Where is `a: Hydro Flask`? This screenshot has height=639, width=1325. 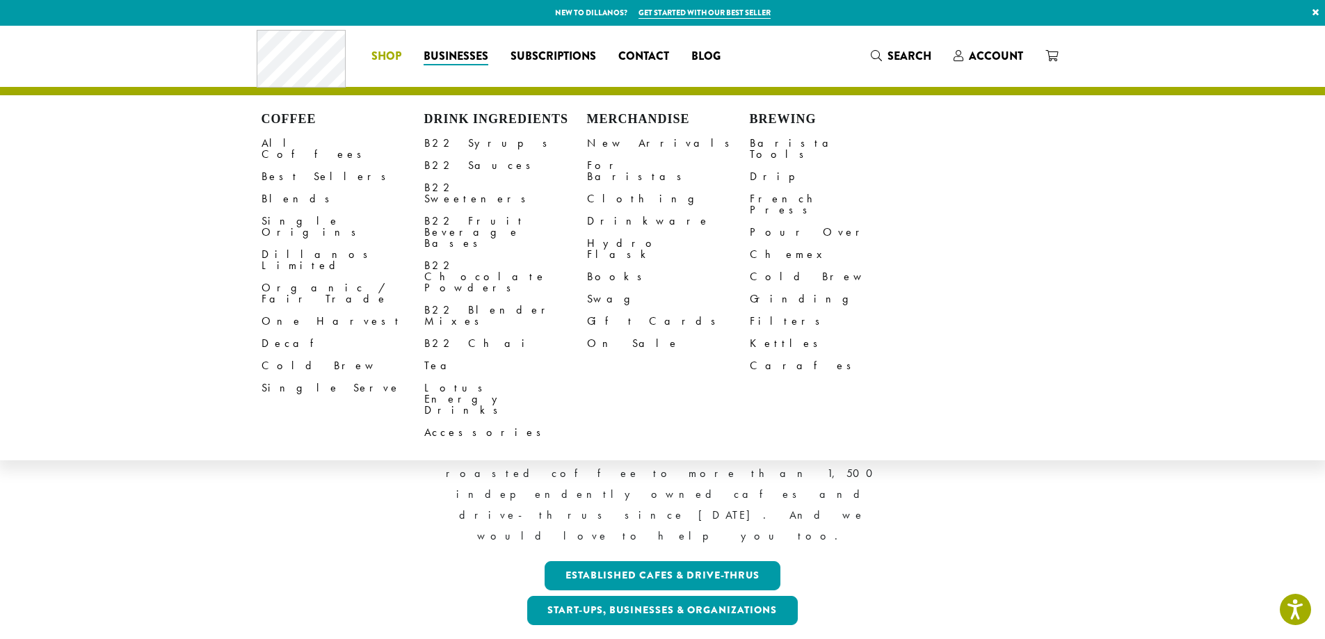 a: Hydro Flask is located at coordinates (668, 249).